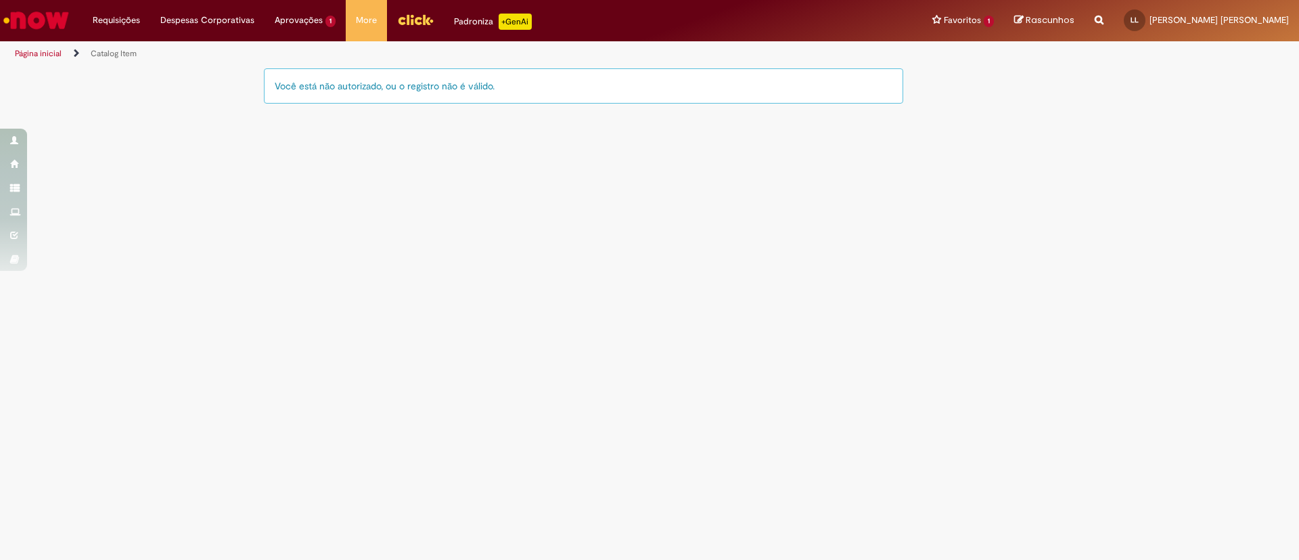  I want to click on a: Página inicial, so click(38, 53).